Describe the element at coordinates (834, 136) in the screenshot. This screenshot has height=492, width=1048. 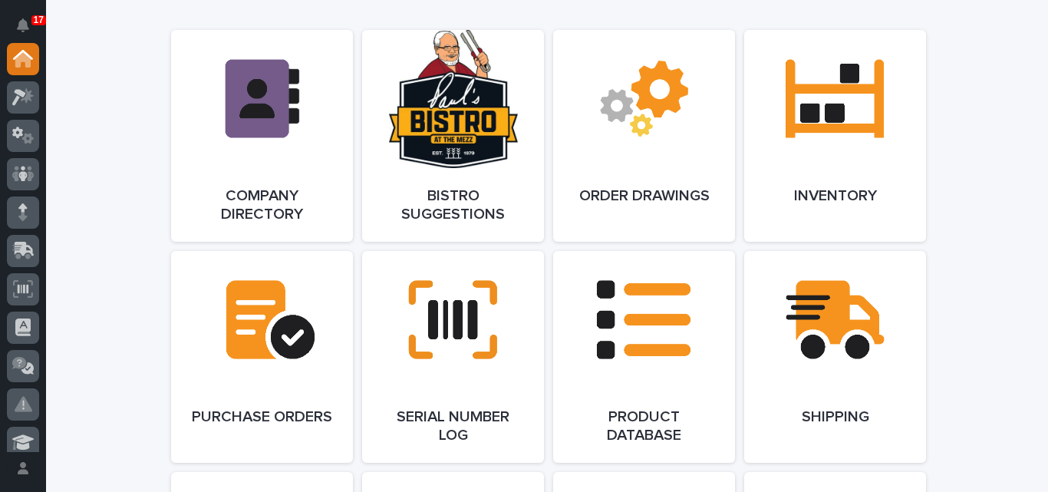
I see `a: Inventory` at that location.